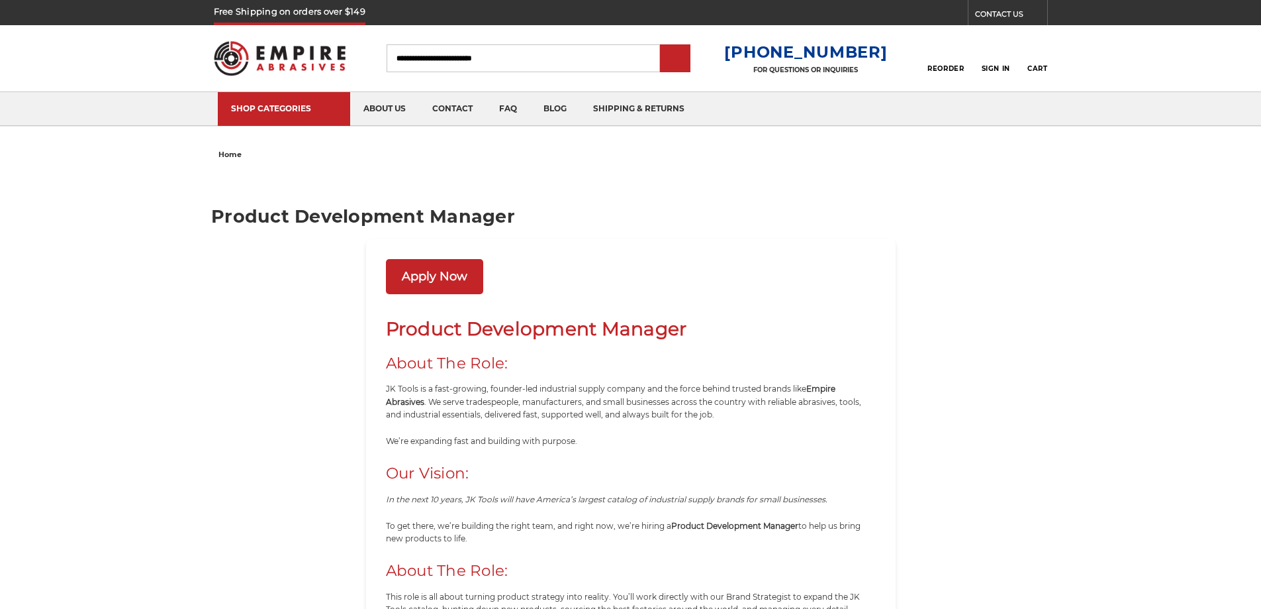 Image resolution: width=1261 pixels, height=609 pixels. I want to click on a: Cart, so click(1038, 58).